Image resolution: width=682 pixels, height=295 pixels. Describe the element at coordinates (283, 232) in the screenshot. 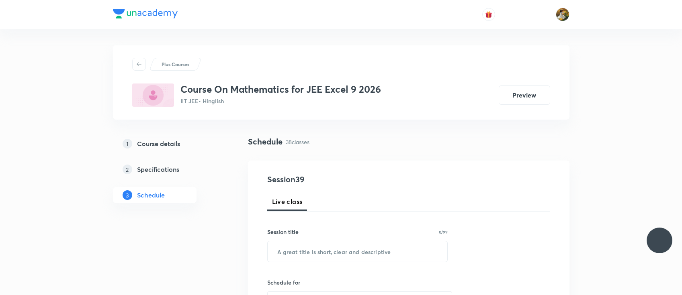

I see `h6: Session title` at that location.